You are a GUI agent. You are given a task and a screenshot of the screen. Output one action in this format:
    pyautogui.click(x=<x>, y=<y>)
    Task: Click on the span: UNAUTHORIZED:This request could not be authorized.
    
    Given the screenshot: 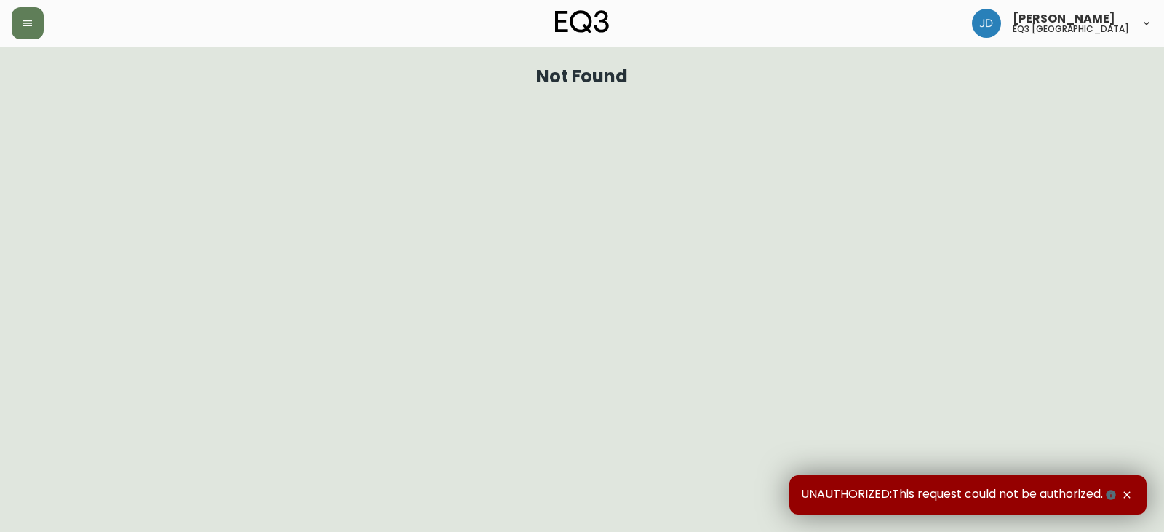 What is the action you would take?
    pyautogui.click(x=959, y=495)
    